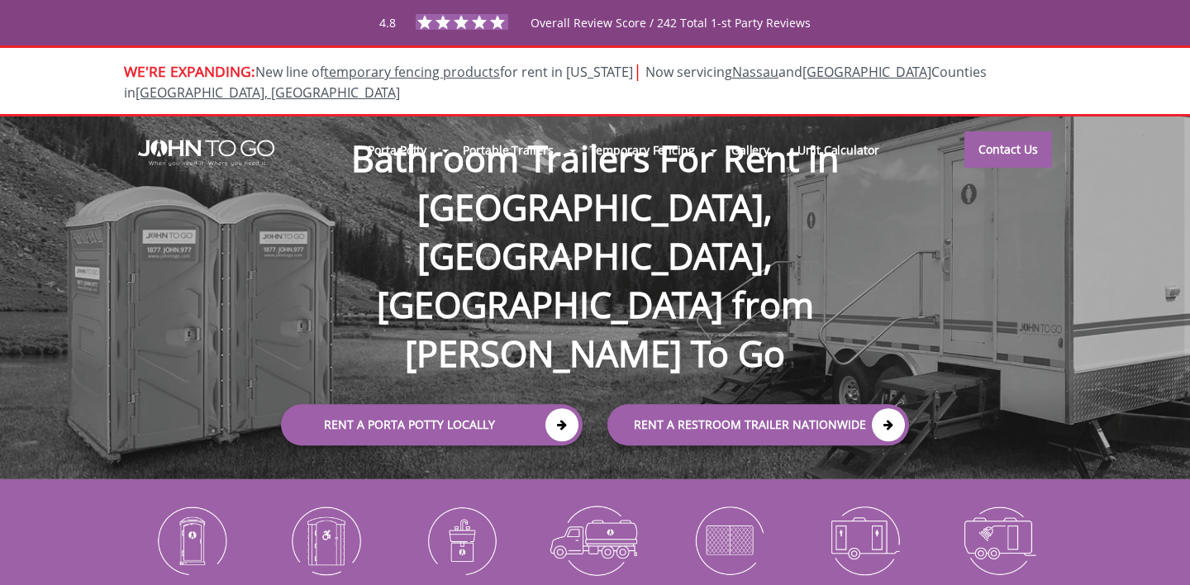 The height and width of the screenshot is (585, 1190). Describe the element at coordinates (388, 22) in the screenshot. I see `span: 4.8` at that location.